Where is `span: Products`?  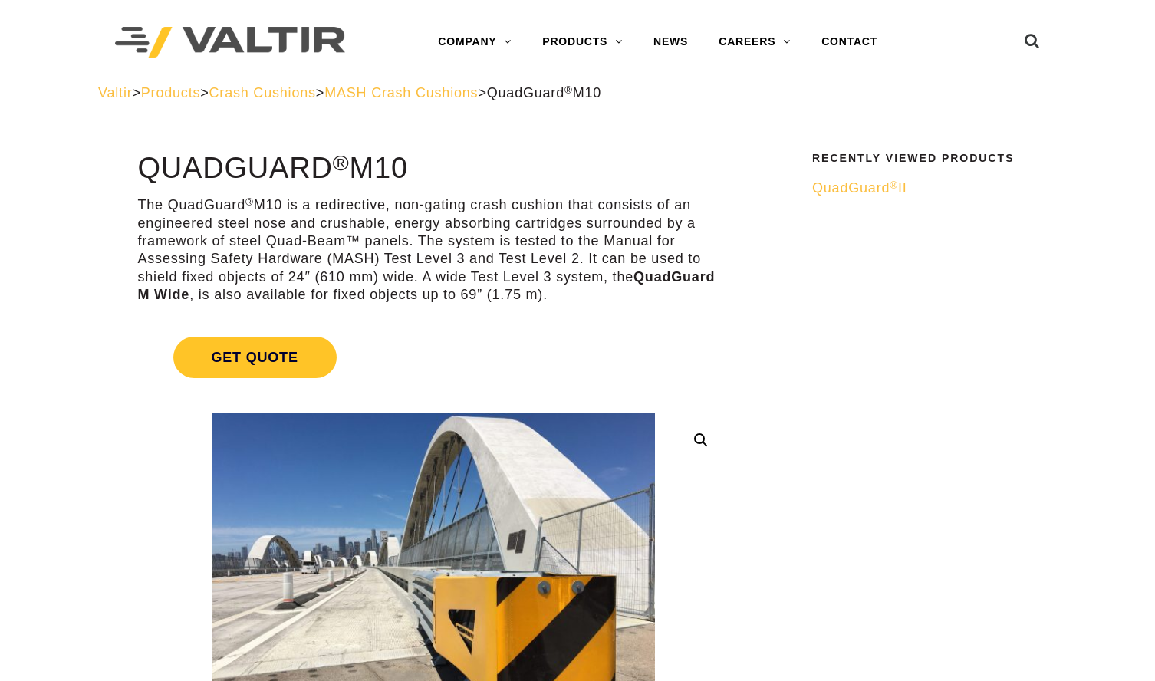 span: Products is located at coordinates (170, 93).